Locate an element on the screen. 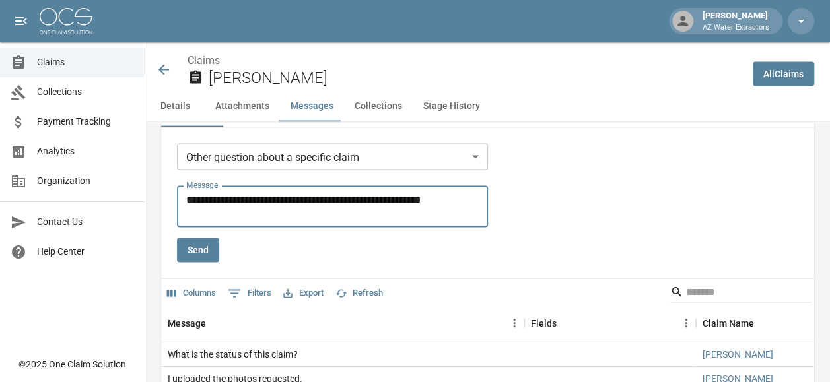  div: What is the status of this claim? is located at coordinates (232, 355).